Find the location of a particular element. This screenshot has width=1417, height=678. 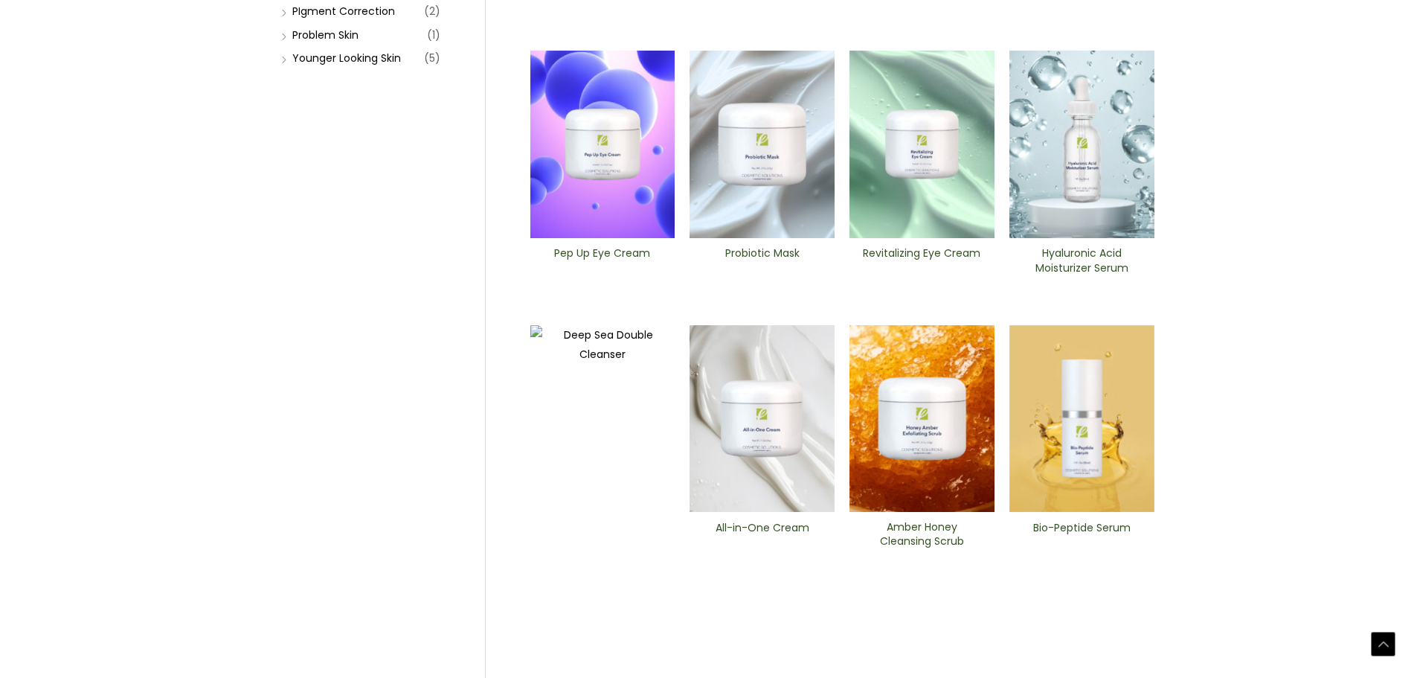

img: Amber Honey Cleansing Scrub is located at coordinates (922, 418).